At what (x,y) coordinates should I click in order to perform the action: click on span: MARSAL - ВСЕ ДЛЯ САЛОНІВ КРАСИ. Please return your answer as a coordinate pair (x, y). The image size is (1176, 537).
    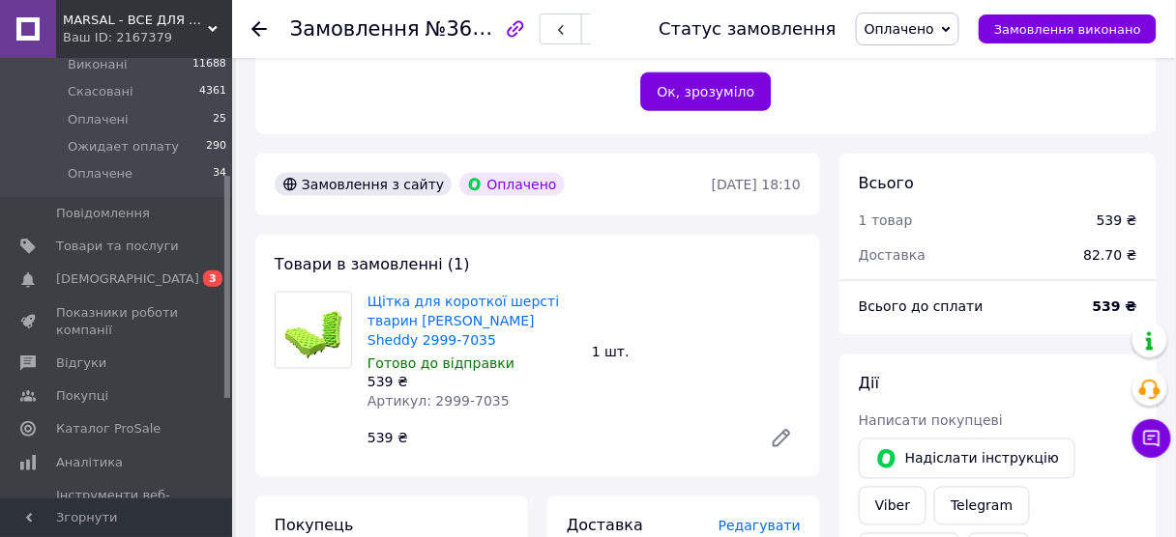
    Looking at the image, I should click on (135, 20).